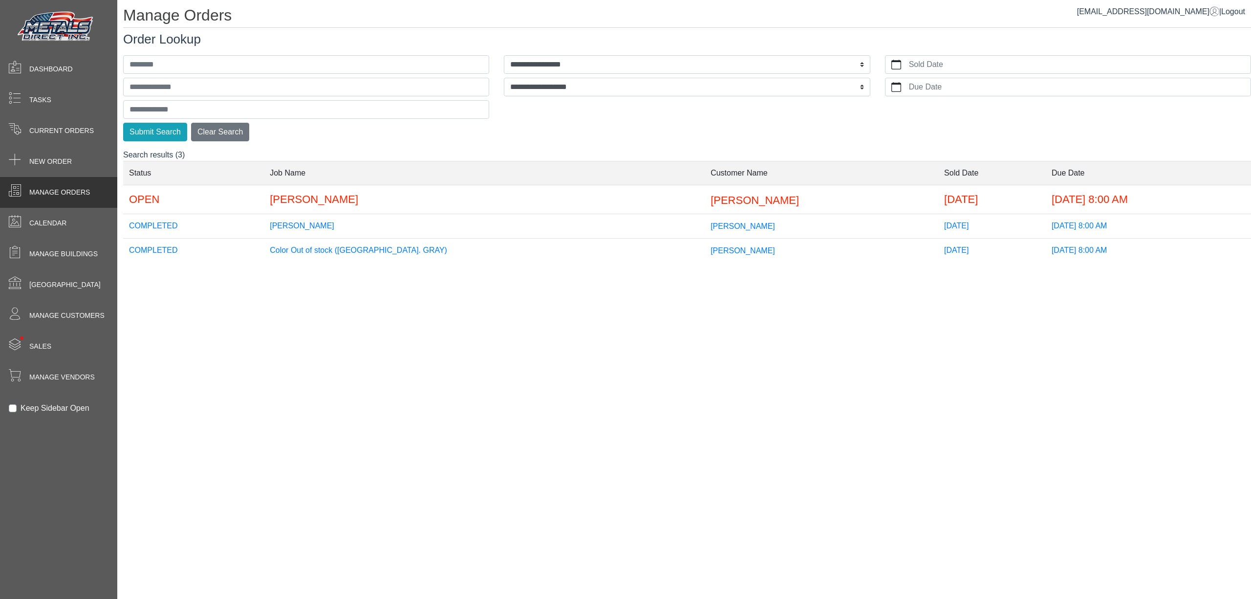  I want to click on button: Clear Search, so click(220, 132).